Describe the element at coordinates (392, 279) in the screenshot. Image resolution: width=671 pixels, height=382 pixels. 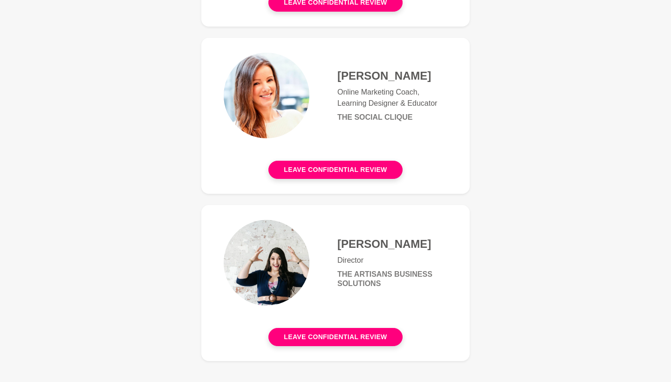
I see `h6: The Artisans Business Solutions` at that location.